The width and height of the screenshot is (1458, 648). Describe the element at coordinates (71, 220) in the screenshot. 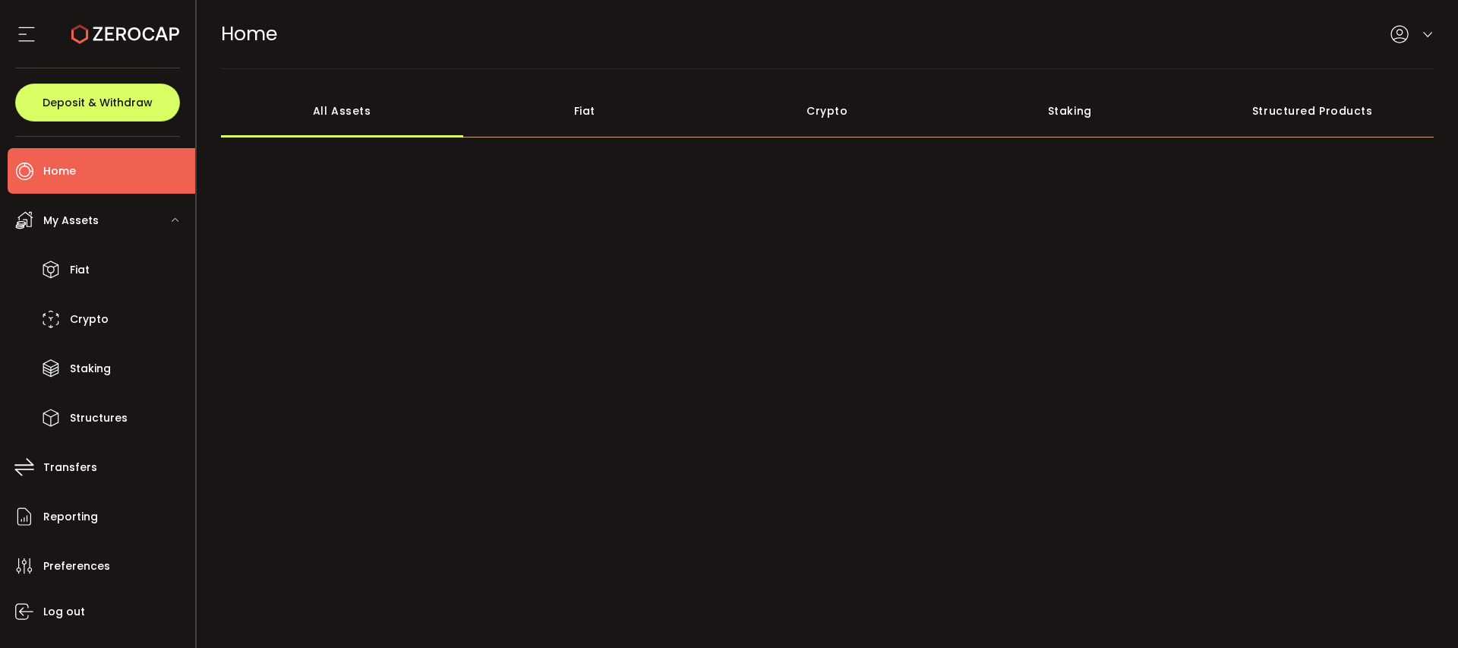

I see `span: My Assets` at that location.